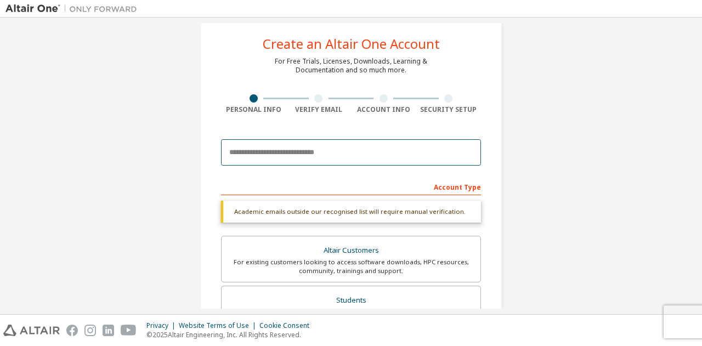  I want to click on div: Privacy, so click(162, 326).